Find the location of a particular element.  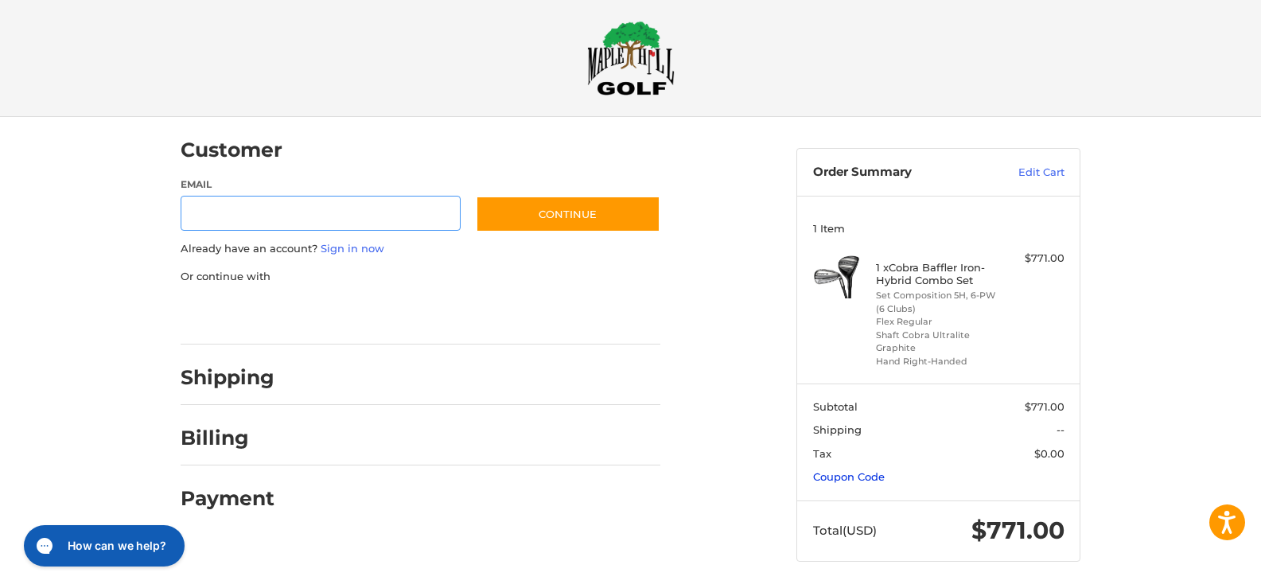

div: $771.00 is located at coordinates (1033, 259).